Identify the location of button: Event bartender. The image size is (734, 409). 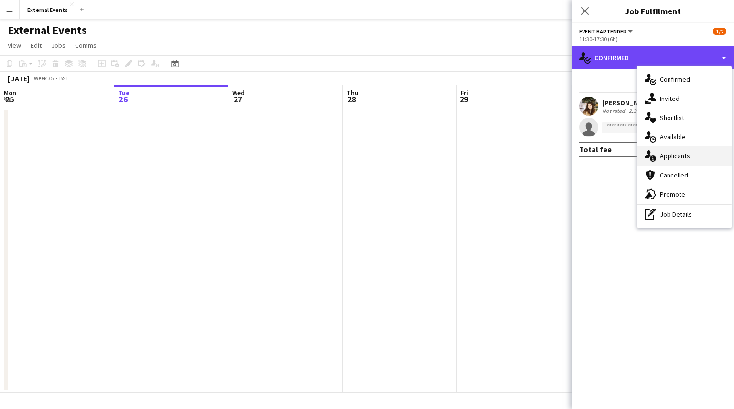
(606, 31).